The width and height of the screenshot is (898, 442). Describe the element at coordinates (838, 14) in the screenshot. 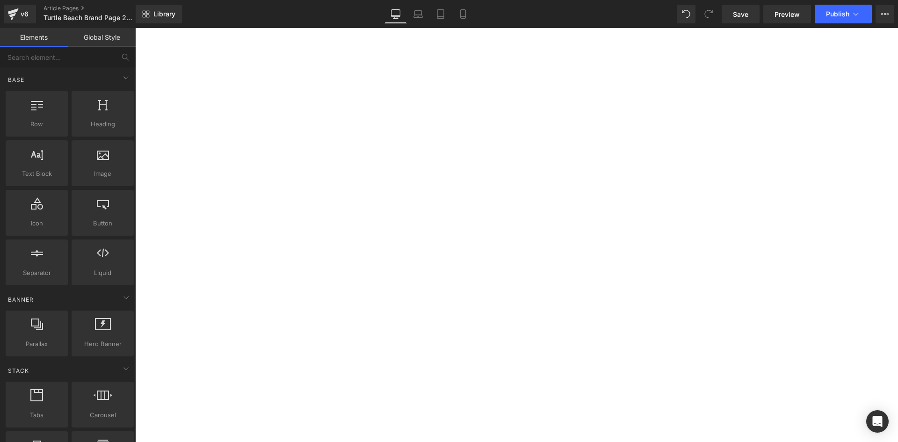

I see `span: Publish` at that location.